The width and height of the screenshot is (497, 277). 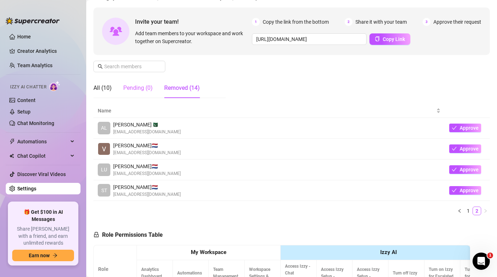 What do you see at coordinates (377, 39) in the screenshot?
I see `span: copy` at bounding box center [377, 39].